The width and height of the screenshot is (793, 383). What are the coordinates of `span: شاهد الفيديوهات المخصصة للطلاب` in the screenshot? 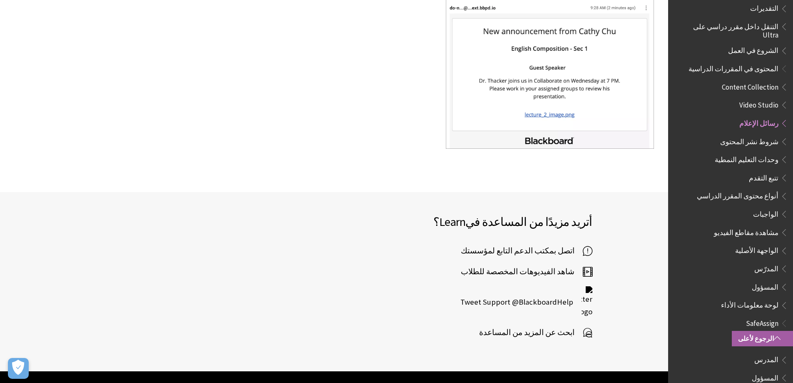 It's located at (522, 272).